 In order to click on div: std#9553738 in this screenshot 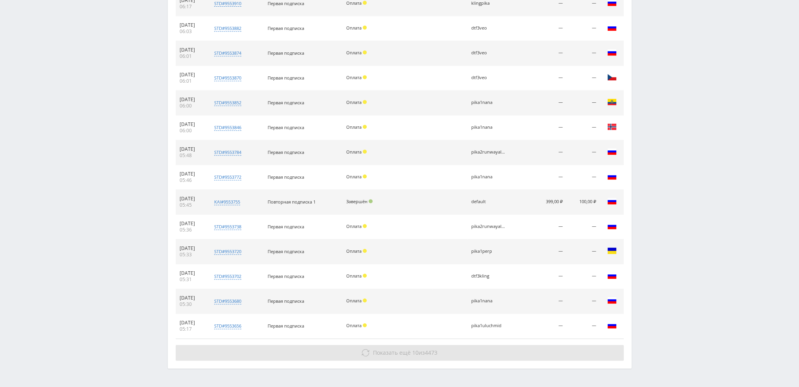, I will do `click(228, 226)`.